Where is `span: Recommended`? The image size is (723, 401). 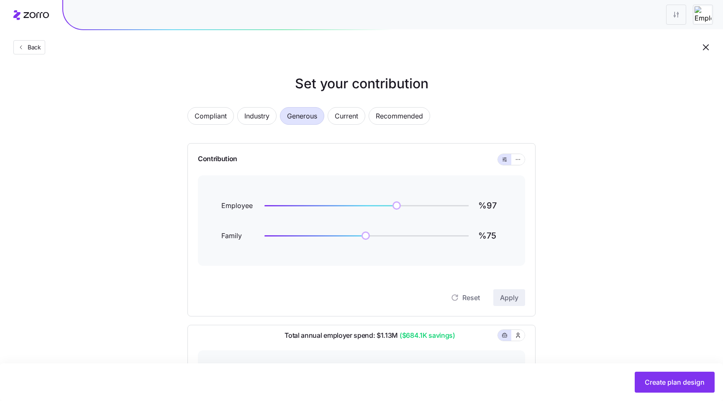 span: Recommended is located at coordinates (399, 116).